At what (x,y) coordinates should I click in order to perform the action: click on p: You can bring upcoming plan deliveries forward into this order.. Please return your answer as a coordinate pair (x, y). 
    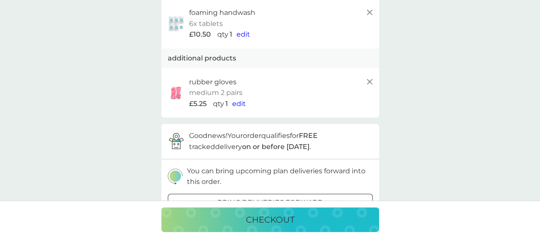
    Looking at the image, I should click on (279, 177).